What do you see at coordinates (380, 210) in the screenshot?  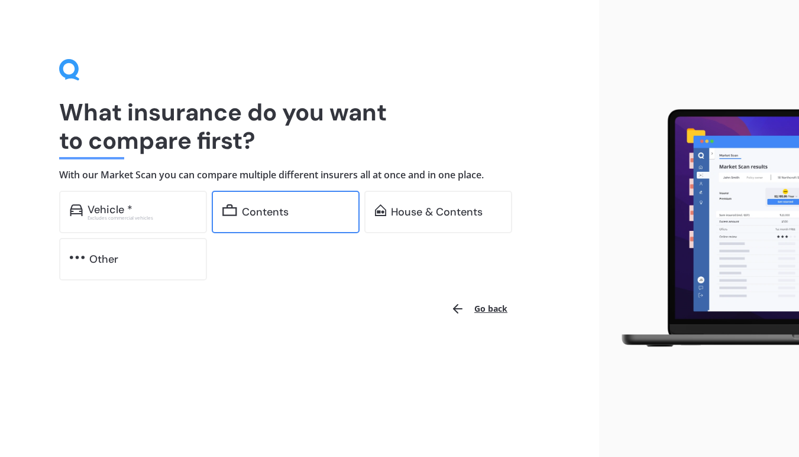 I see `img: home-and-contents.b802091223b8502ef2dd.svg` at bounding box center [380, 210].